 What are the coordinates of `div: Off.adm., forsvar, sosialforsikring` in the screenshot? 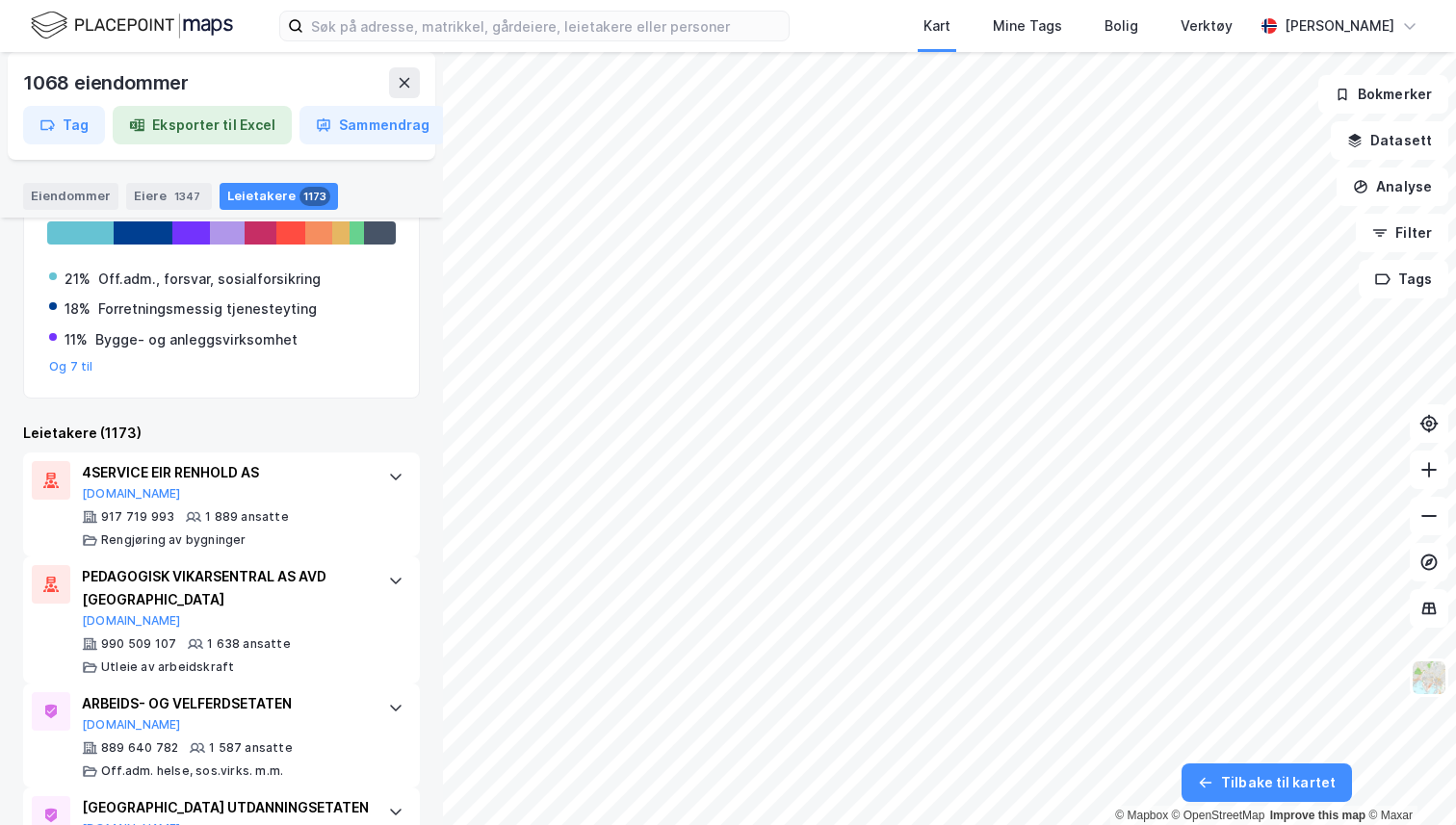 It's located at (209, 280).